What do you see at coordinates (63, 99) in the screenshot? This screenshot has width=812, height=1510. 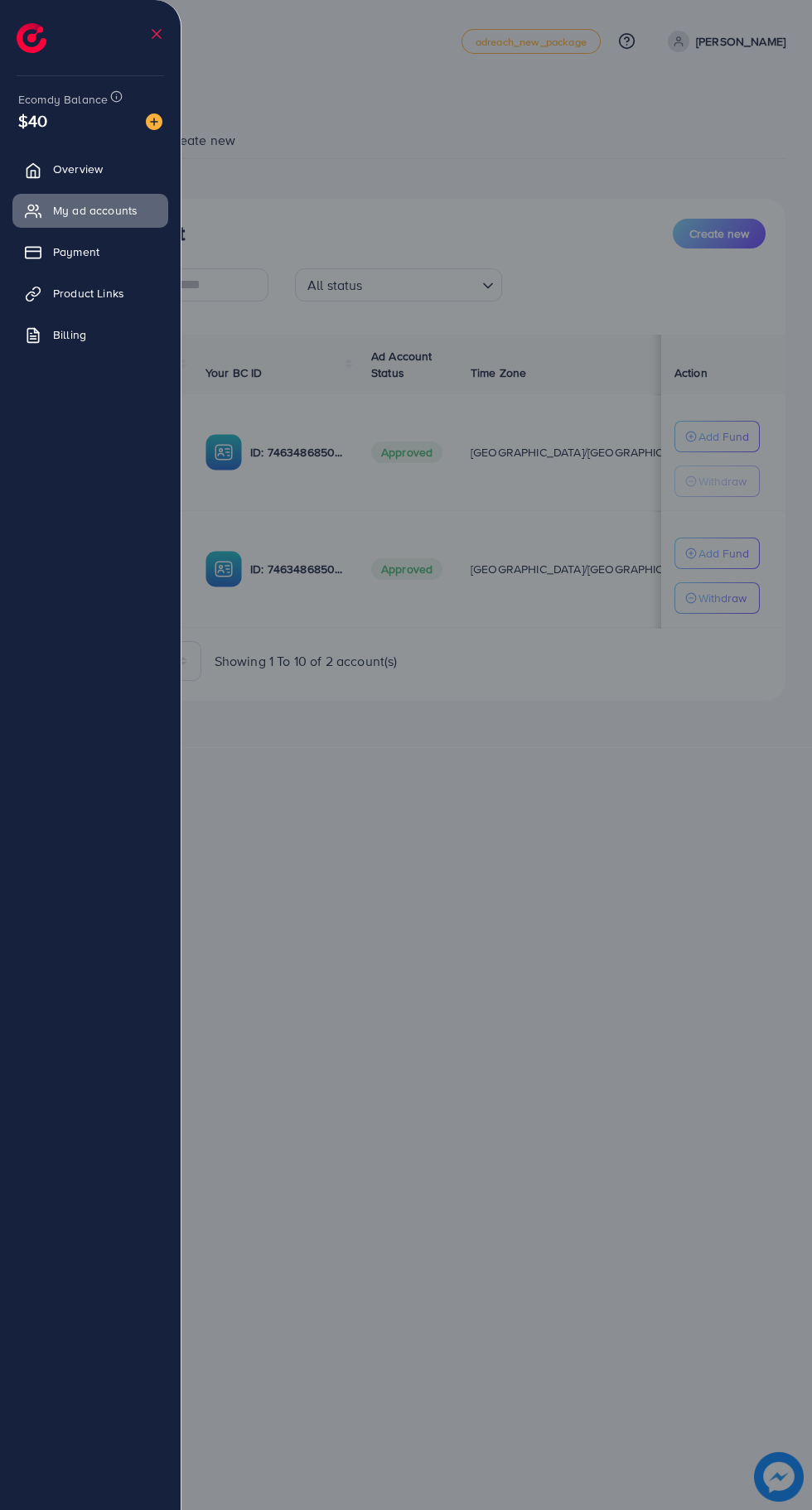 I see `span: Ecomdy Balance` at bounding box center [63, 99].